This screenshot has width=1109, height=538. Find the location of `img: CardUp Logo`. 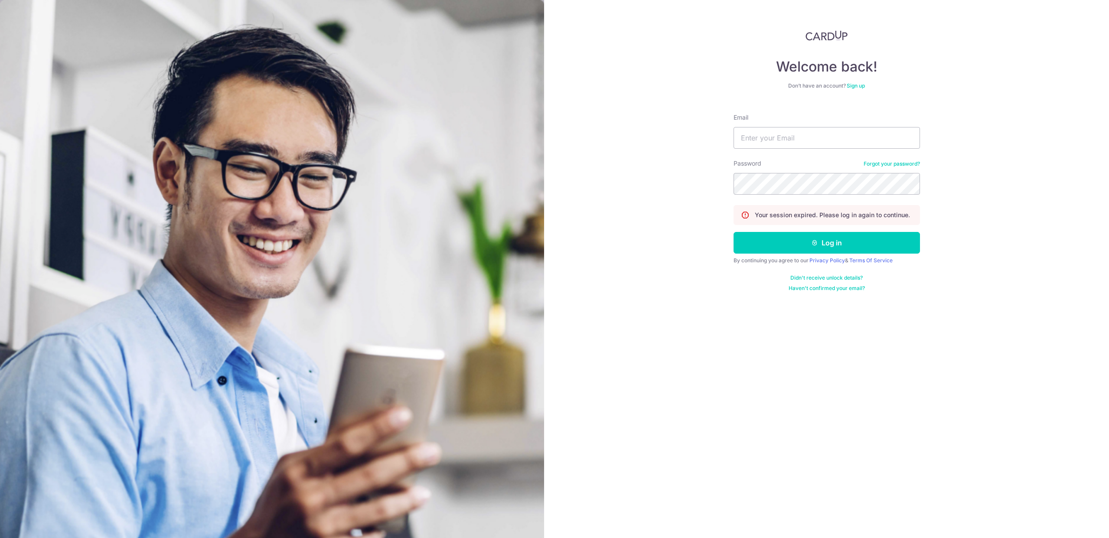

img: CardUp Logo is located at coordinates (827, 36).